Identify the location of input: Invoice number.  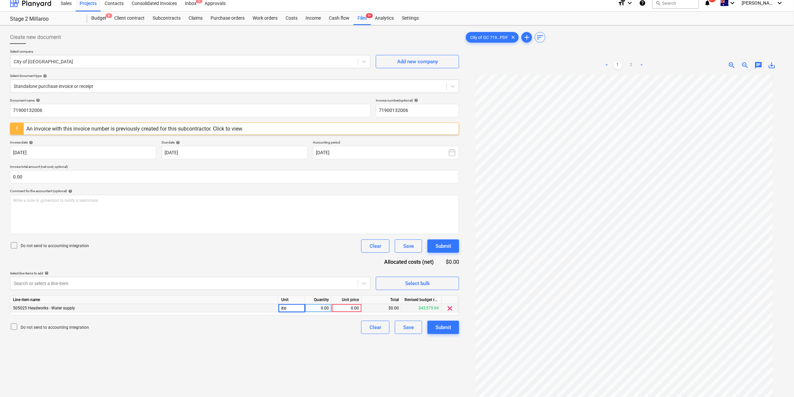
(418, 111).